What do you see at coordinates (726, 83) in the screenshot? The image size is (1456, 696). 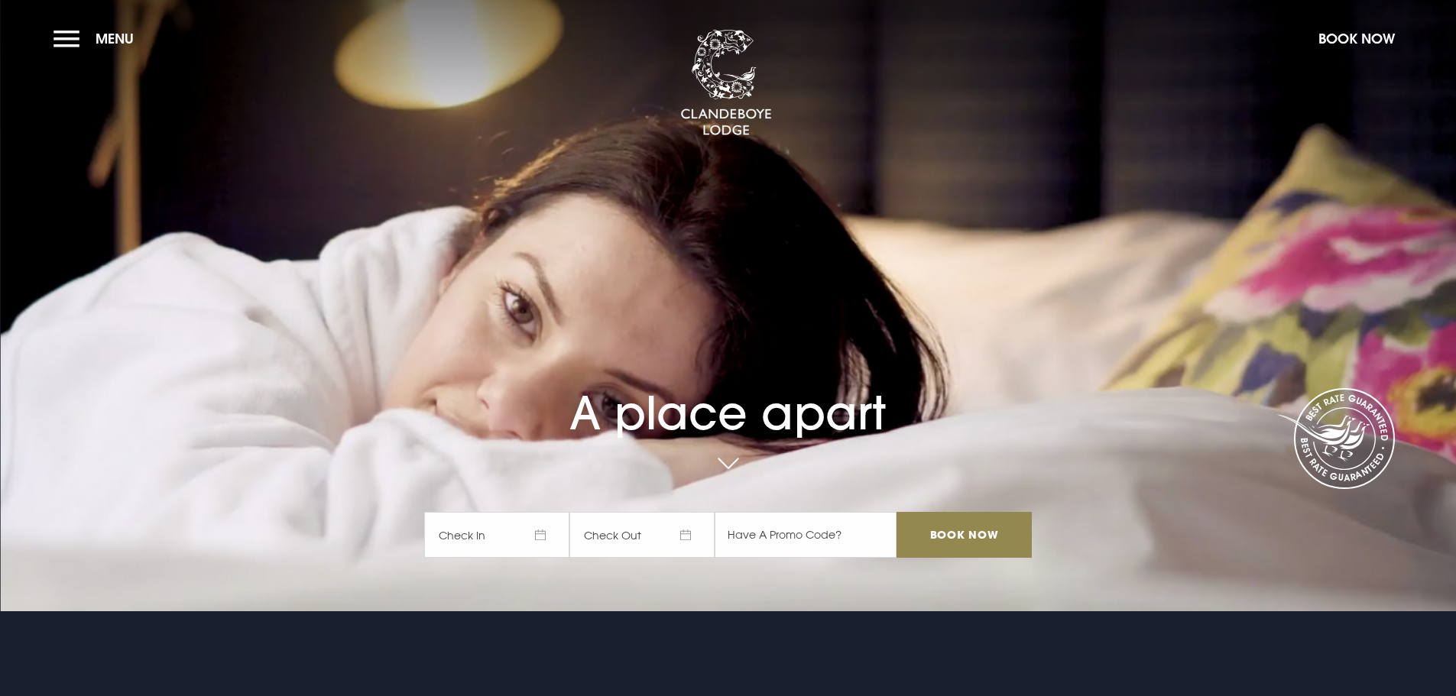 I see `img: Clandeboye Lodge` at bounding box center [726, 83].